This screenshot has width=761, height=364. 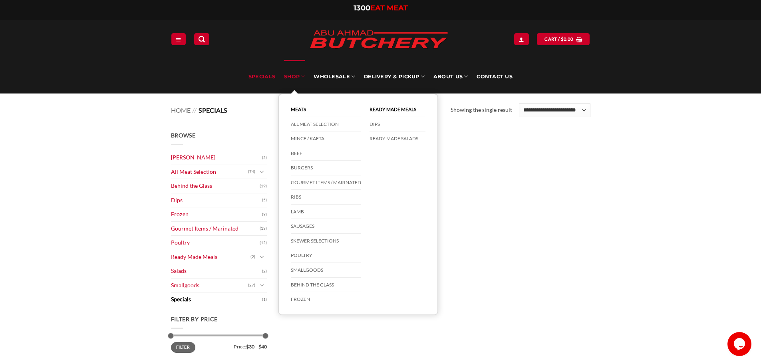 What do you see at coordinates (263, 229) in the screenshot?
I see `span: (13)` at bounding box center [263, 229].